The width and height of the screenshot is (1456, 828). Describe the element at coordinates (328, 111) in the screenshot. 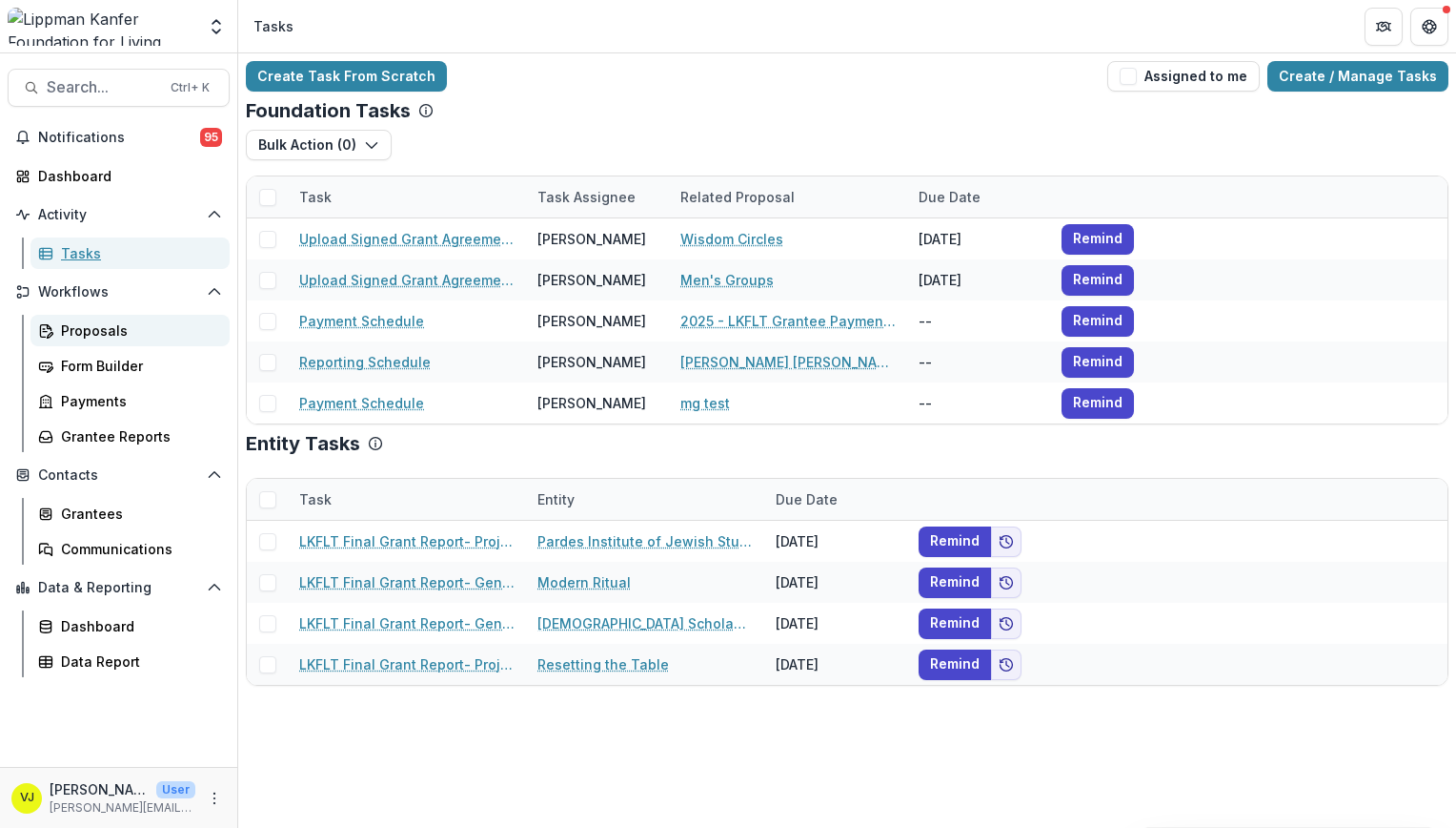

I see `p: Foundation Tasks` at that location.